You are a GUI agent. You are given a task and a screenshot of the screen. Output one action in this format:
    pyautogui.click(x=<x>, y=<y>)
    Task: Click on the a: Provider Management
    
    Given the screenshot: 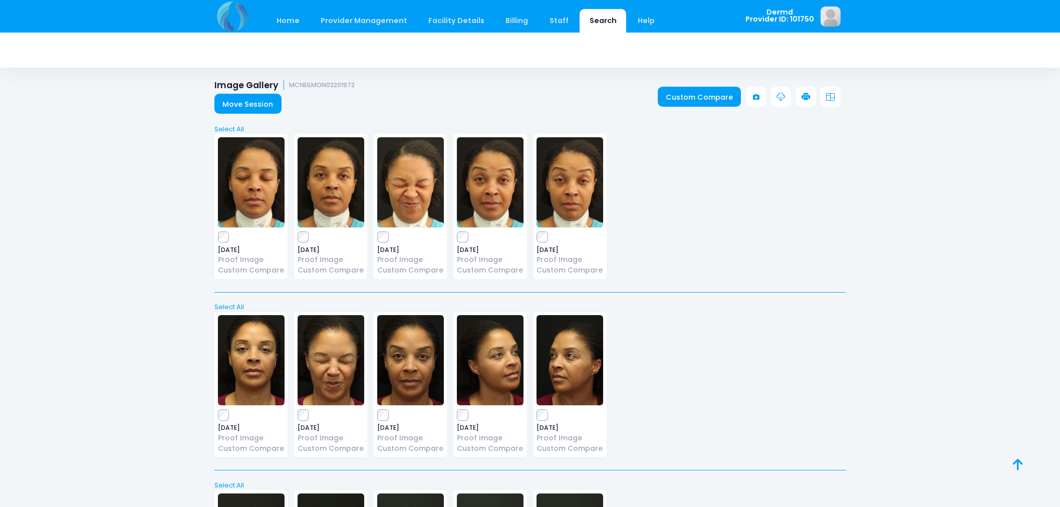 What is the action you would take?
    pyautogui.click(x=364, y=21)
    